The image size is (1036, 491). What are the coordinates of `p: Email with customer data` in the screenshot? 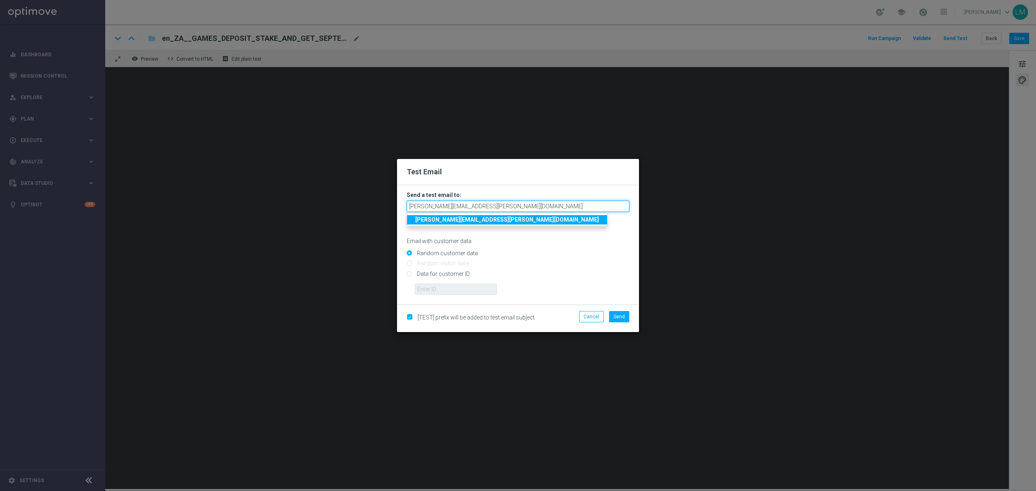 It's located at (518, 241).